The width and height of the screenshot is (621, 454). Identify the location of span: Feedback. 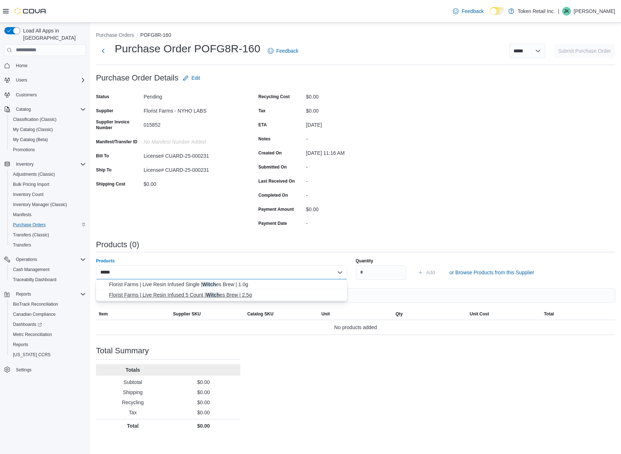
(473, 11).